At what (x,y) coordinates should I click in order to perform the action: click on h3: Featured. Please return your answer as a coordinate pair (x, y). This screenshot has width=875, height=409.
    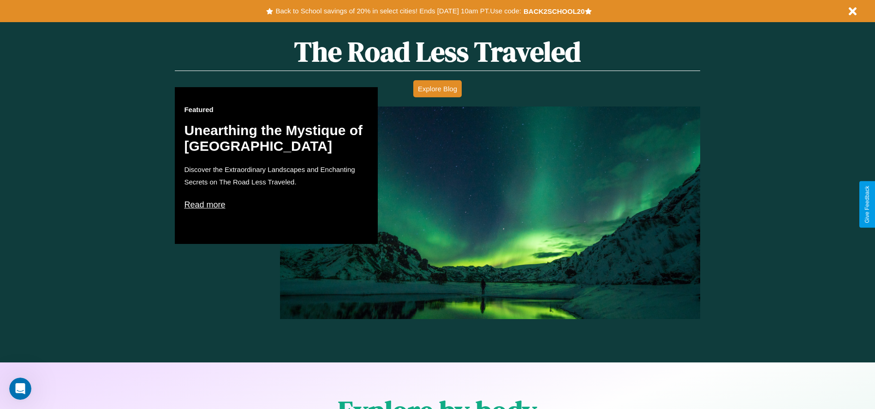
    Looking at the image, I should click on (276, 109).